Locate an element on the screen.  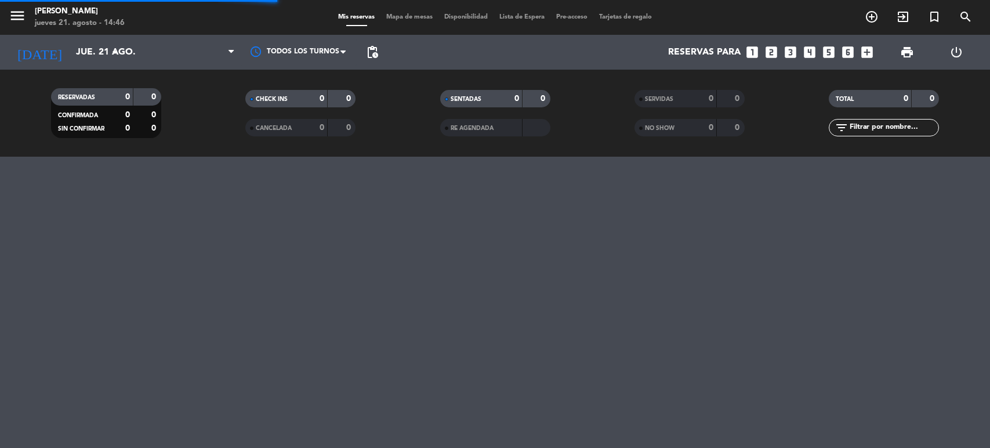
i: arrow_drop_down is located at coordinates (115, 52).